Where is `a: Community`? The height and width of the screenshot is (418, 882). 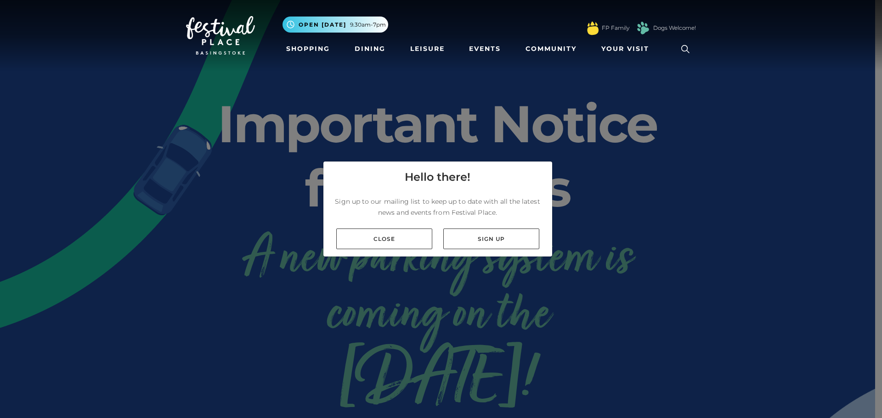 a: Community is located at coordinates (551, 49).